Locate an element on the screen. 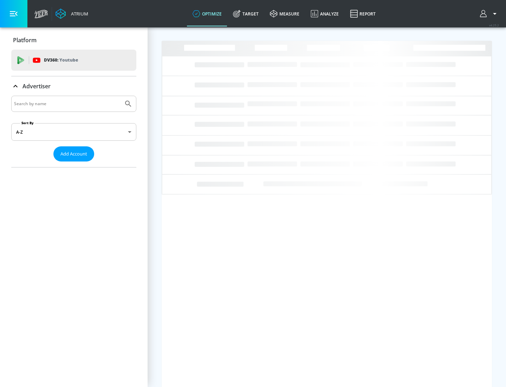 The image size is (506, 387). a: Analyze is located at coordinates (325, 14).